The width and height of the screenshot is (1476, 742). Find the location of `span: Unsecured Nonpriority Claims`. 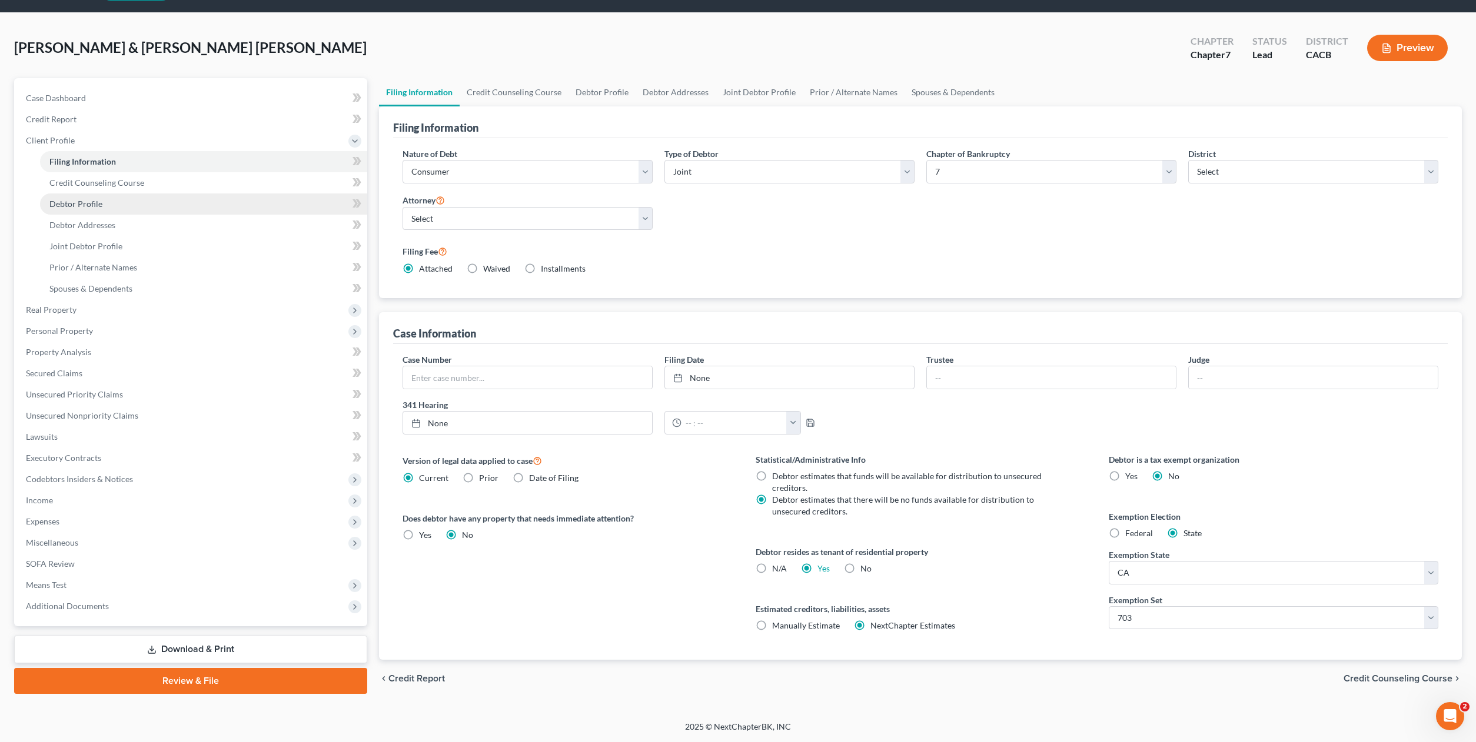

span: Unsecured Nonpriority Claims is located at coordinates (82, 415).